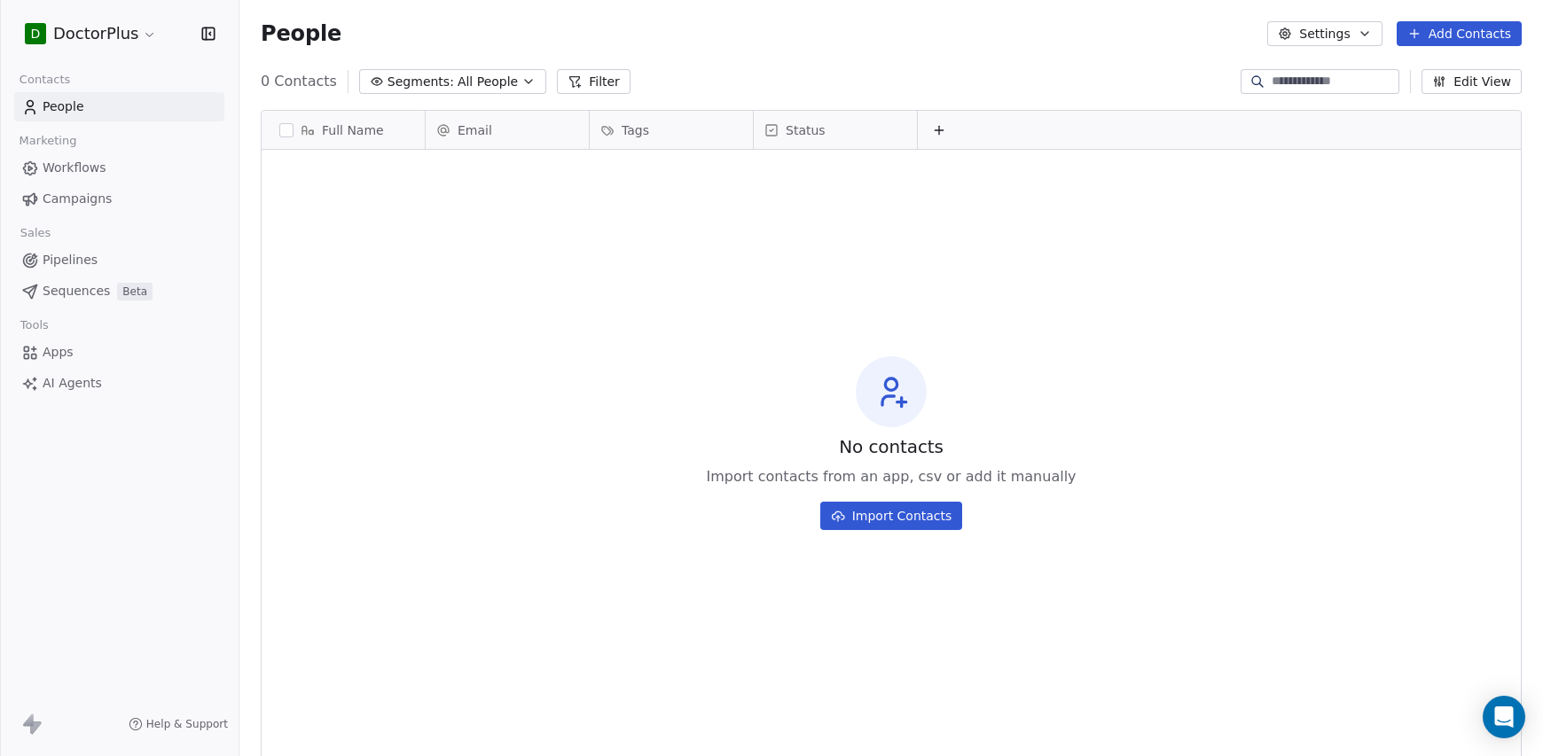  What do you see at coordinates (135, 292) in the screenshot?
I see `span: Beta` at bounding box center [135, 292].